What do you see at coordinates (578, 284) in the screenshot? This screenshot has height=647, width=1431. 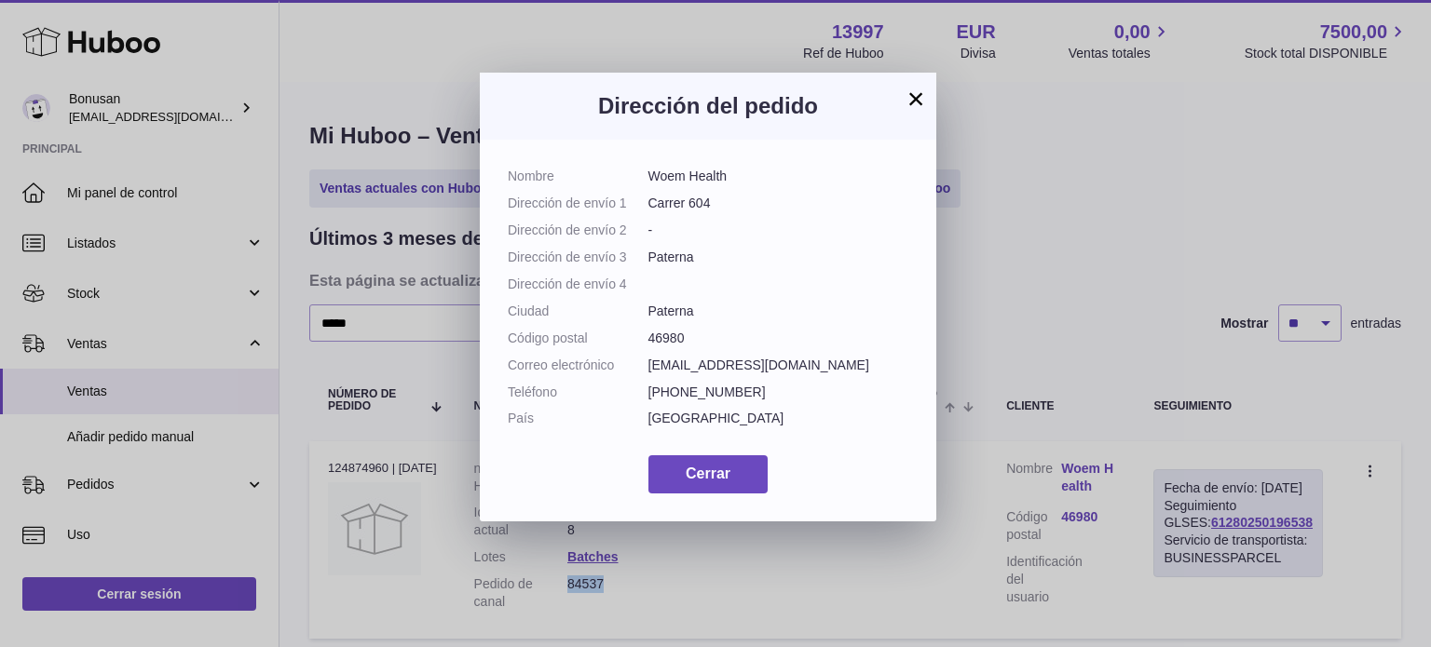 I see `dt: Dirección de envío 4` at bounding box center [578, 284].